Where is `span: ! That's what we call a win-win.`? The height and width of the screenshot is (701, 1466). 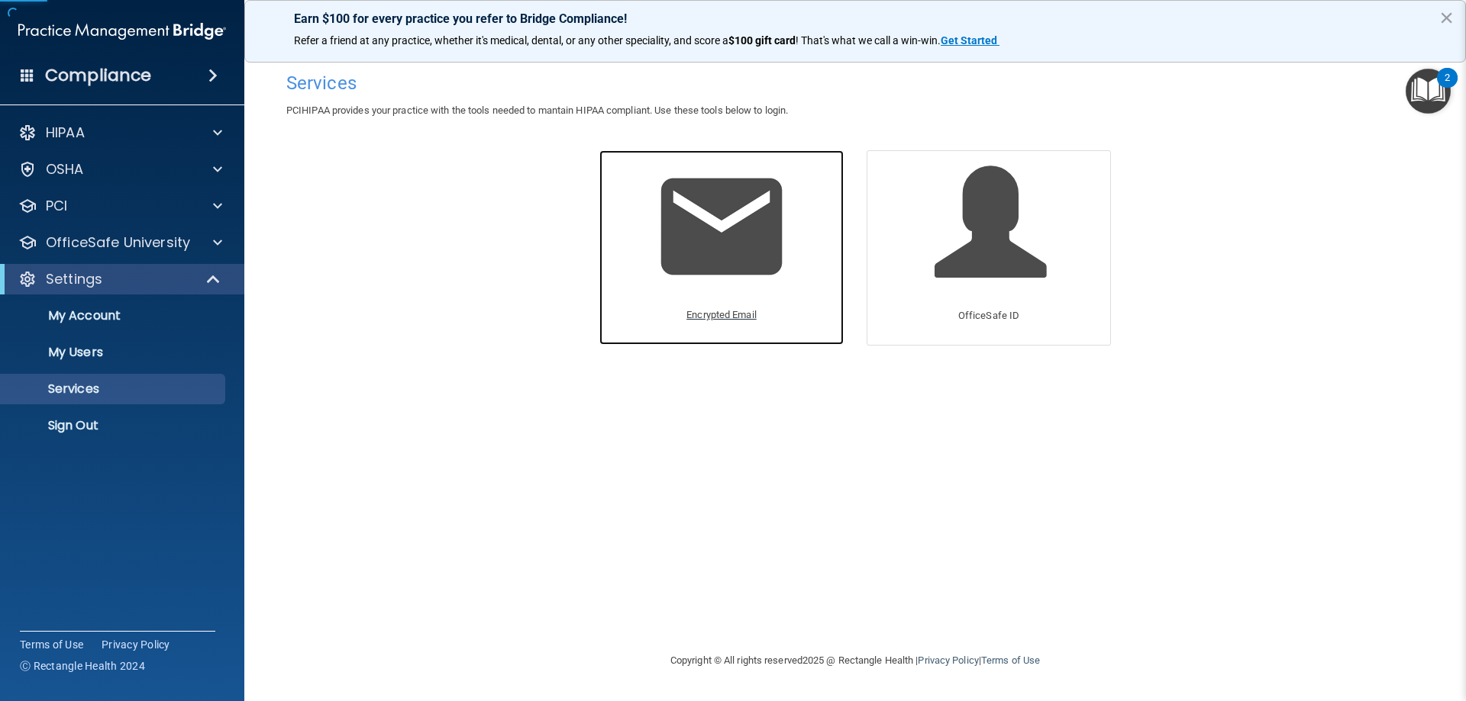
span: ! That's what we call a win-win. is located at coordinates (868, 40).